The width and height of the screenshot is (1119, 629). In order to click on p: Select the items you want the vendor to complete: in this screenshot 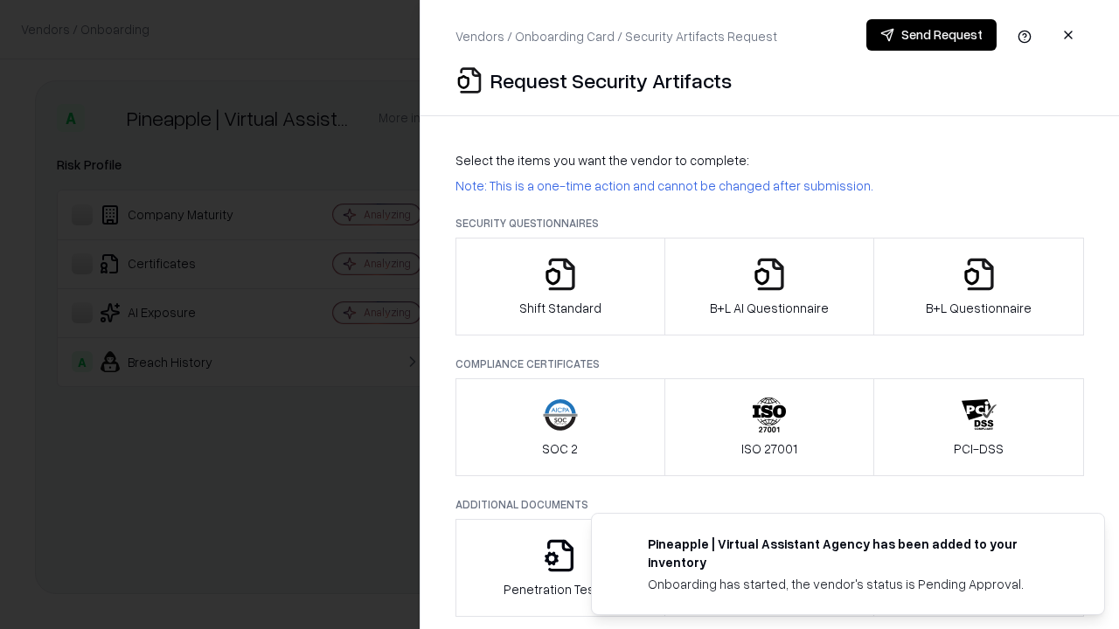, I will do `click(769, 160)`.